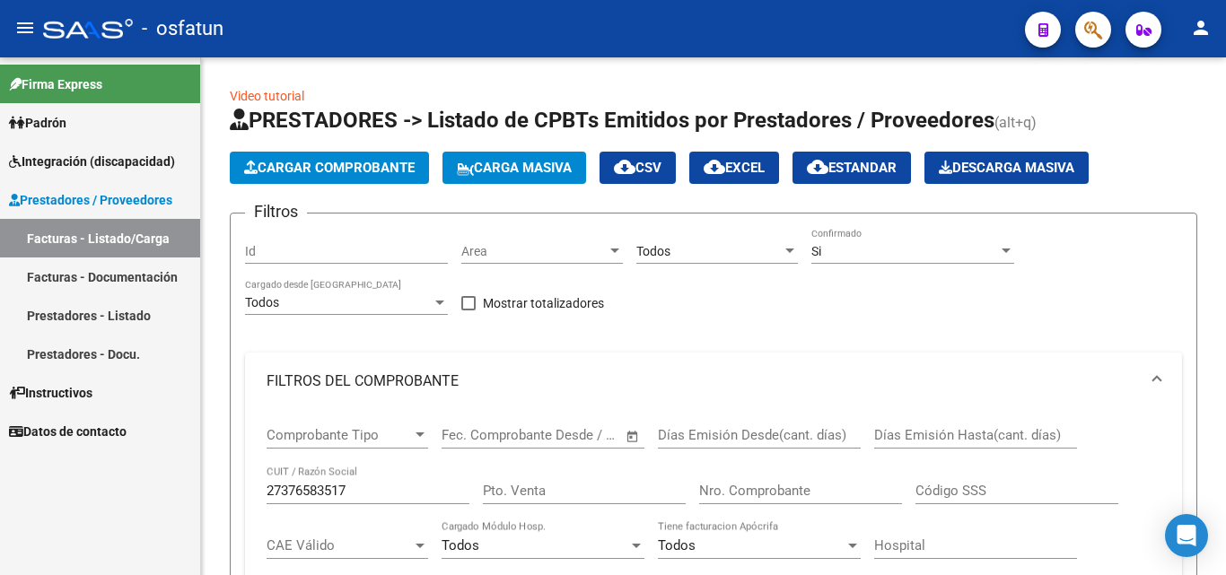  Describe the element at coordinates (182, 29) in the screenshot. I see `span: - osfatun` at that location.